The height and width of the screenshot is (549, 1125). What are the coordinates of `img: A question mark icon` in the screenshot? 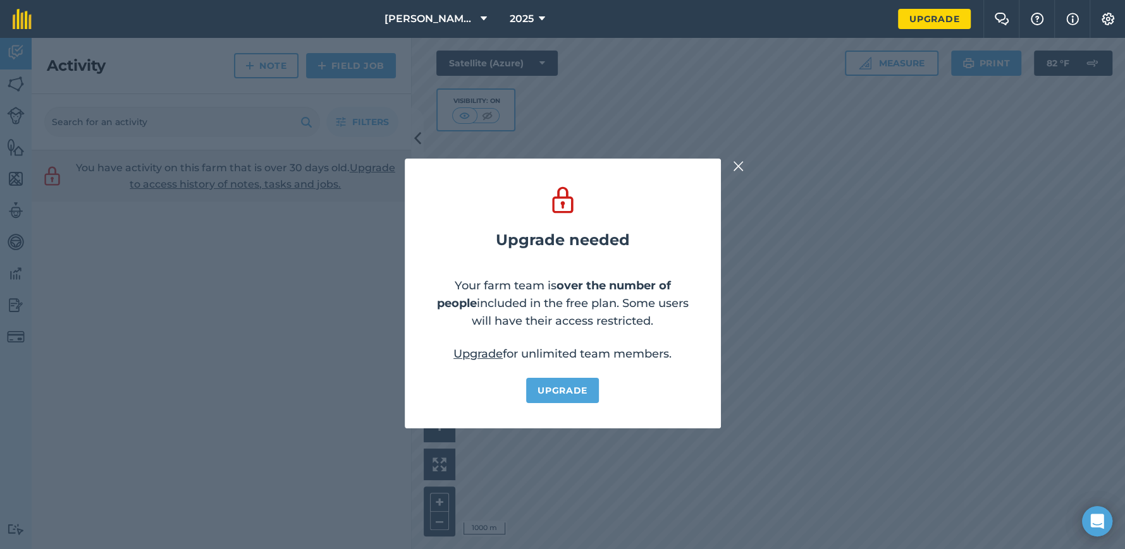 It's located at (1037, 19).